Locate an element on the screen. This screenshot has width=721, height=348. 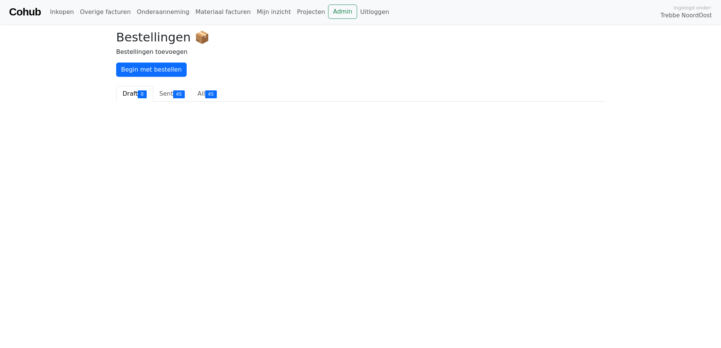
span: Ingelogd onder: is located at coordinates (692, 8).